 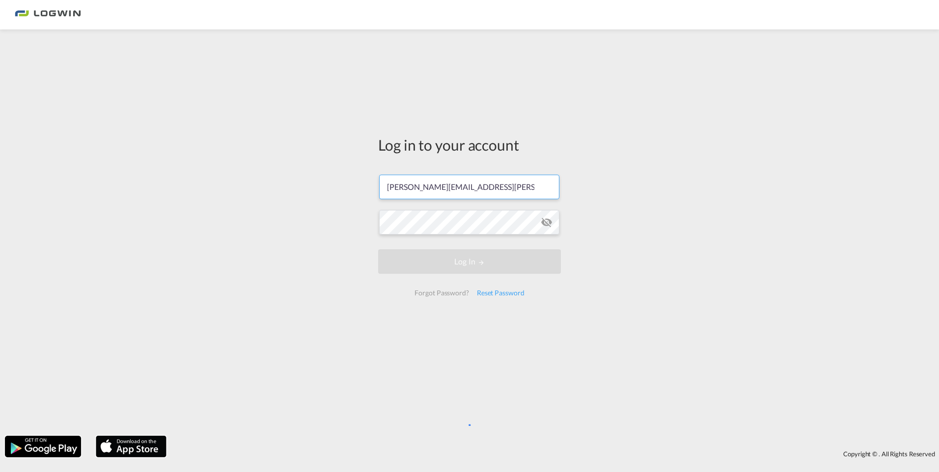 What do you see at coordinates (469, 262) in the screenshot?
I see `button: LOGIN` at bounding box center [469, 262].